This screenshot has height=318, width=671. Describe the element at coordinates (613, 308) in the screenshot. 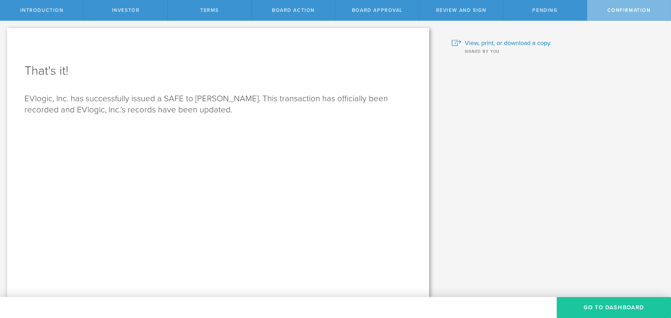

I see `button: Go To Dashboard` at that location.